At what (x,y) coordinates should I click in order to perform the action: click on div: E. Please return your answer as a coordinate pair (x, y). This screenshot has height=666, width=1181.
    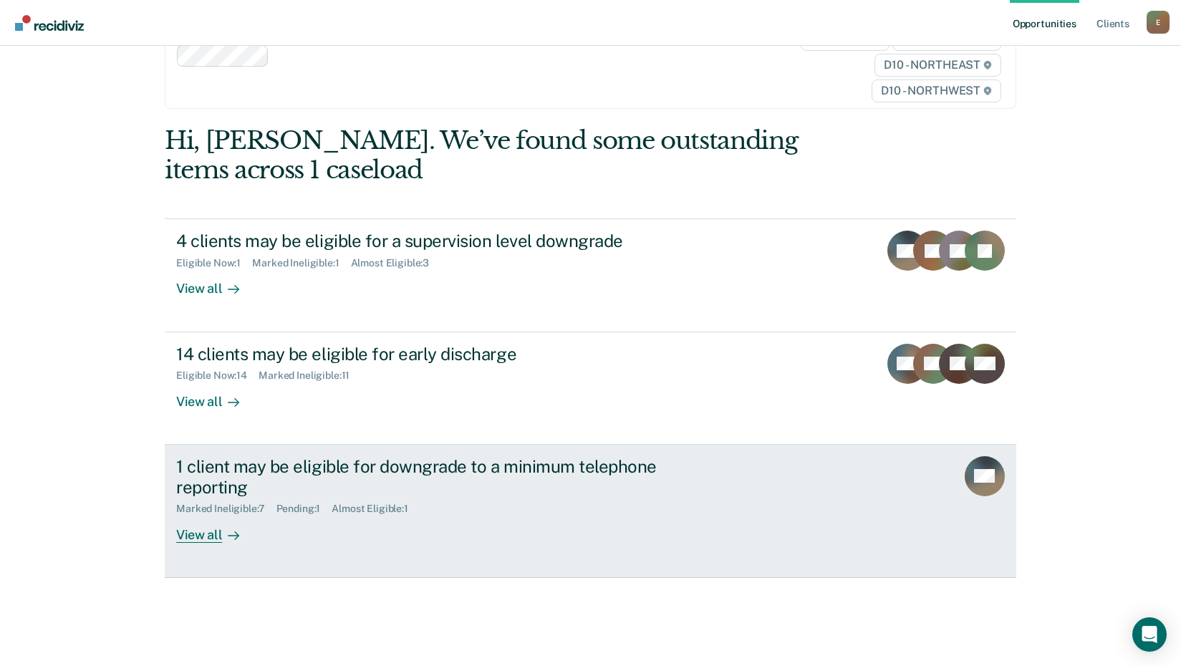
    Looking at the image, I should click on (1158, 22).